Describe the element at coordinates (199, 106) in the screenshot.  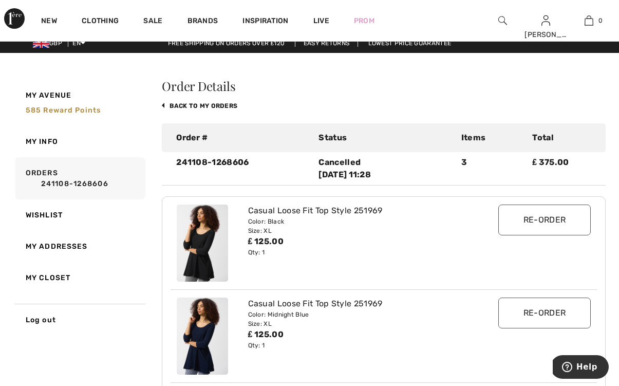
I see `a: back to My Orders` at that location.